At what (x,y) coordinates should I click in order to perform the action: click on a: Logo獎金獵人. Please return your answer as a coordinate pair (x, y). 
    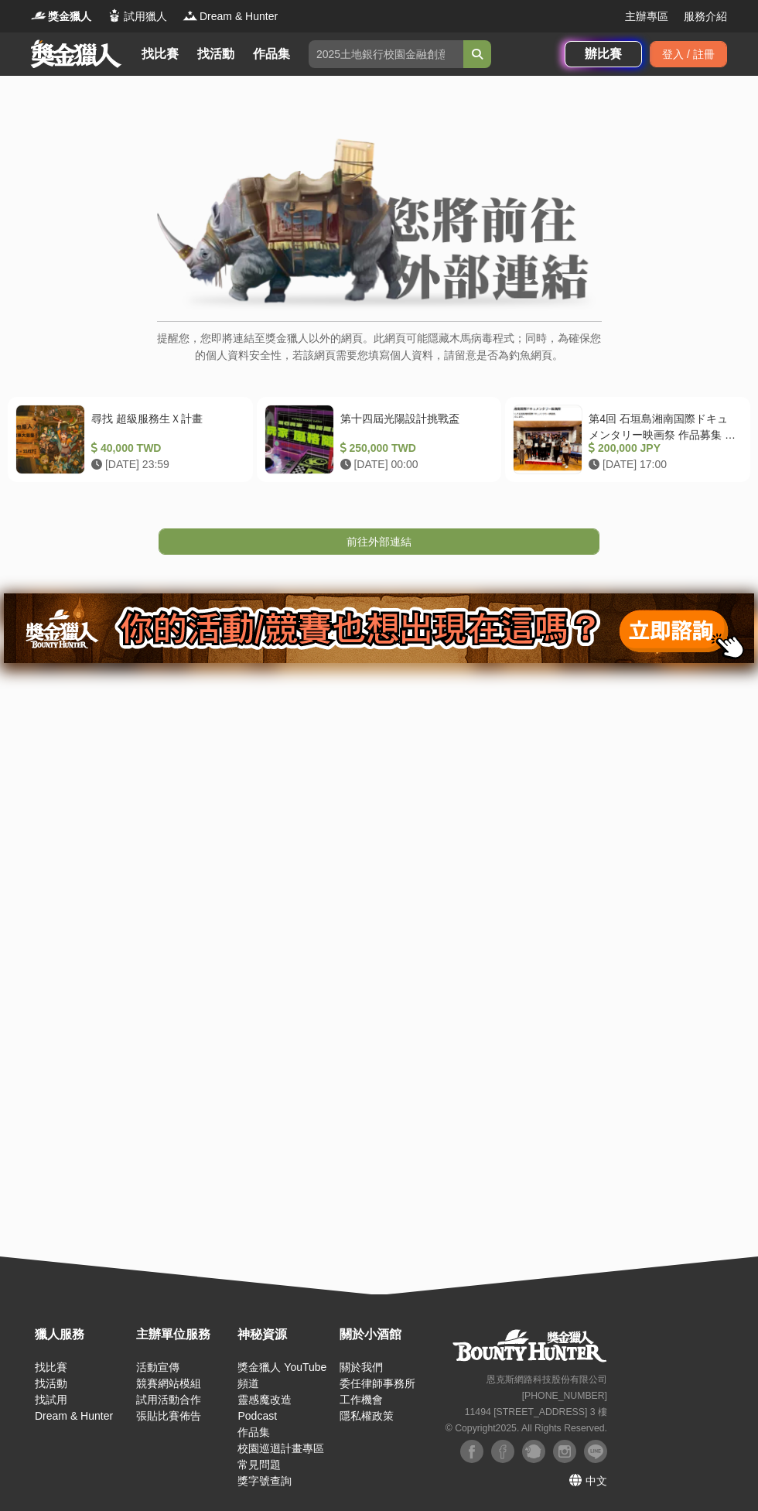
    Looking at the image, I should click on (61, 16).